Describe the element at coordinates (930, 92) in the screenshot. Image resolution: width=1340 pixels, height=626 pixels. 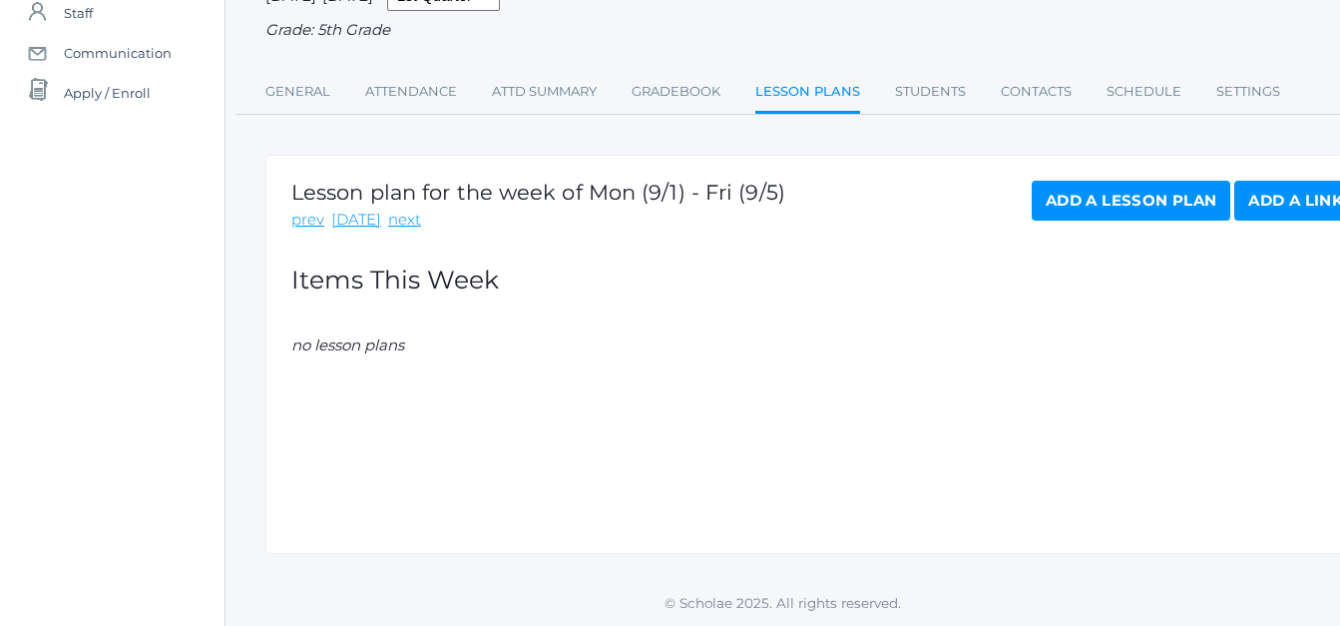
I see `a: Students` at that location.